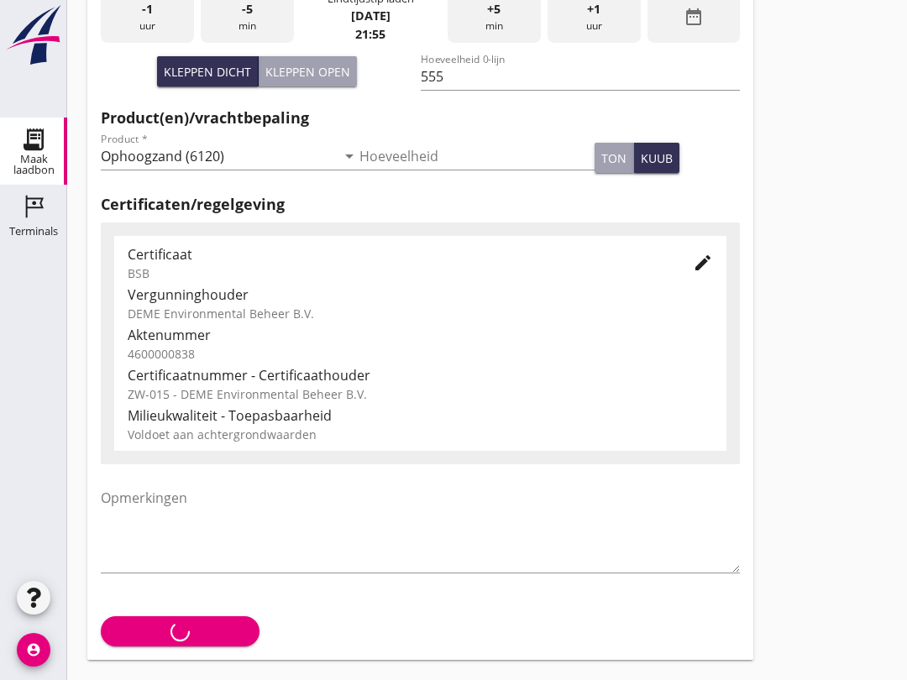 The height and width of the screenshot is (680, 907). I want to click on div: BSB, so click(396, 273).